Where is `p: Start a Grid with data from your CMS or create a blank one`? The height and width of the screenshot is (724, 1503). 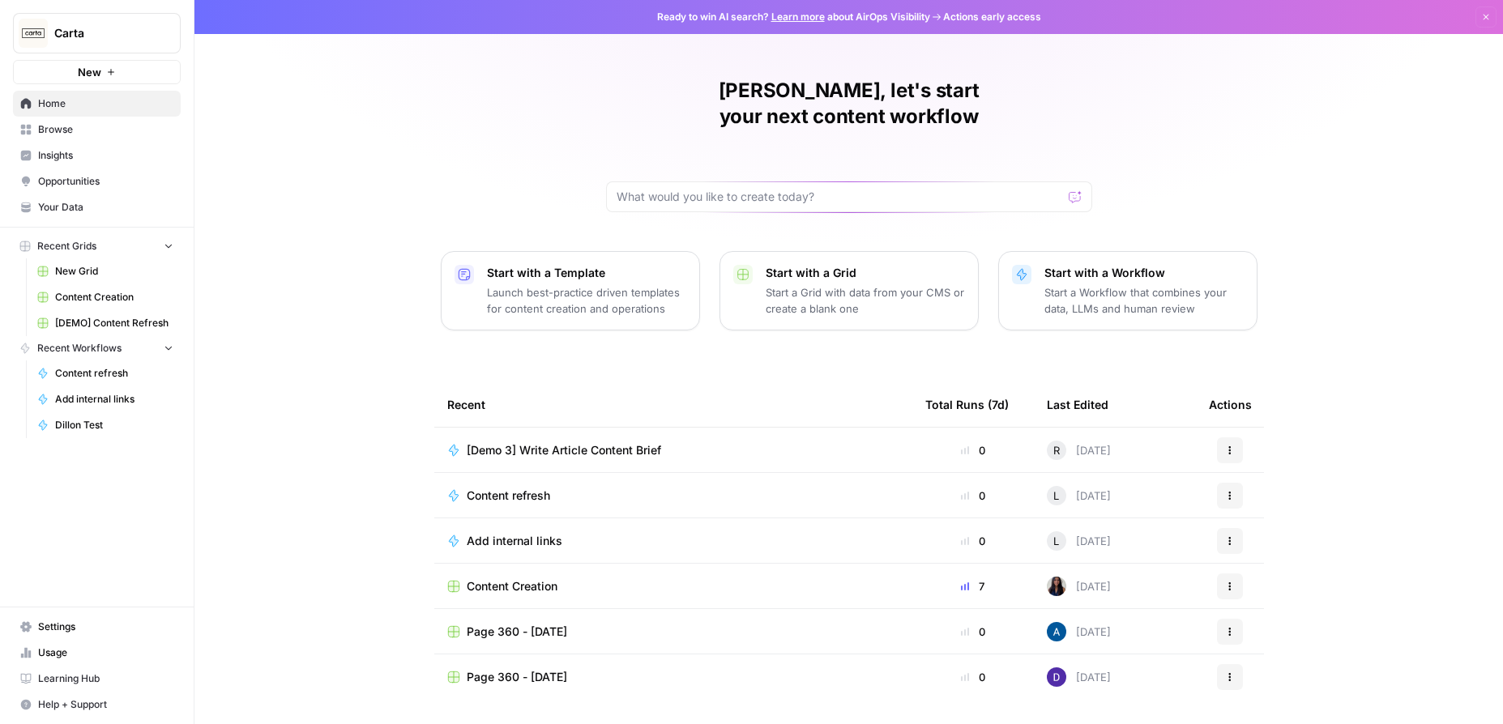
p: Start a Grid with data from your CMS or create a blank one is located at coordinates (865, 301).